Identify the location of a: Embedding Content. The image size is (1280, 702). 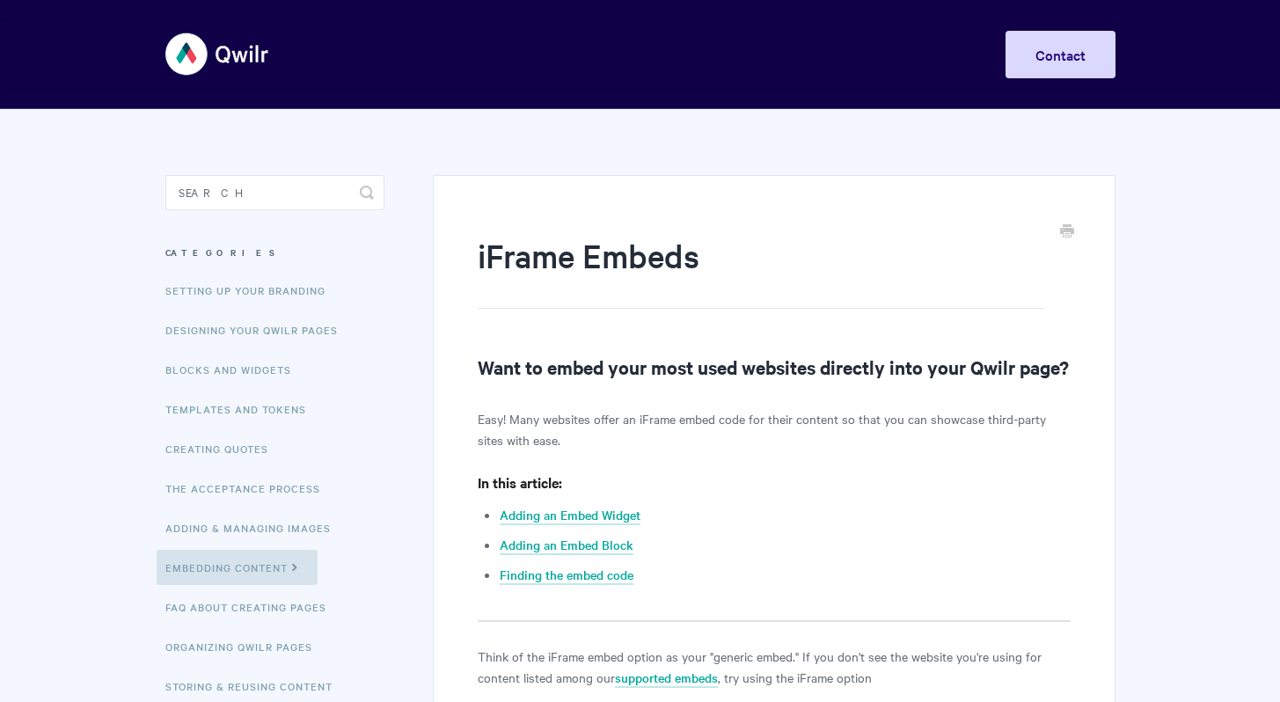
(237, 567).